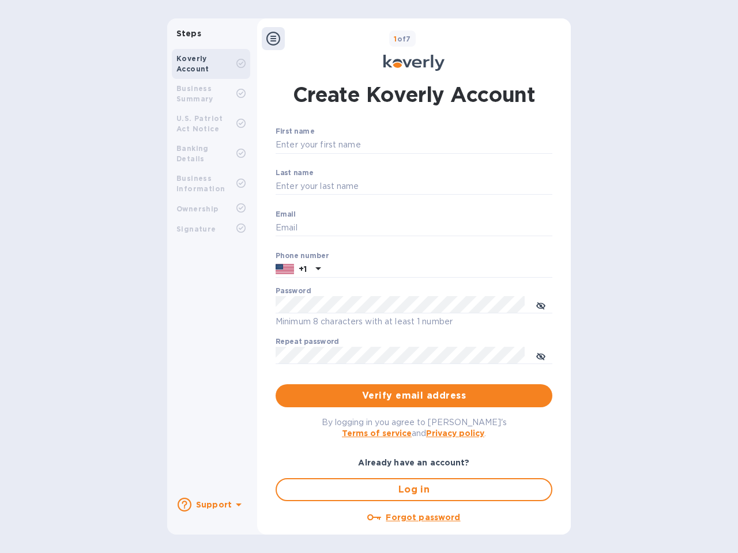 The height and width of the screenshot is (553, 738). What do you see at coordinates (199, 123) in the screenshot?
I see `b: U.S. Patriot Act Notice` at bounding box center [199, 123].